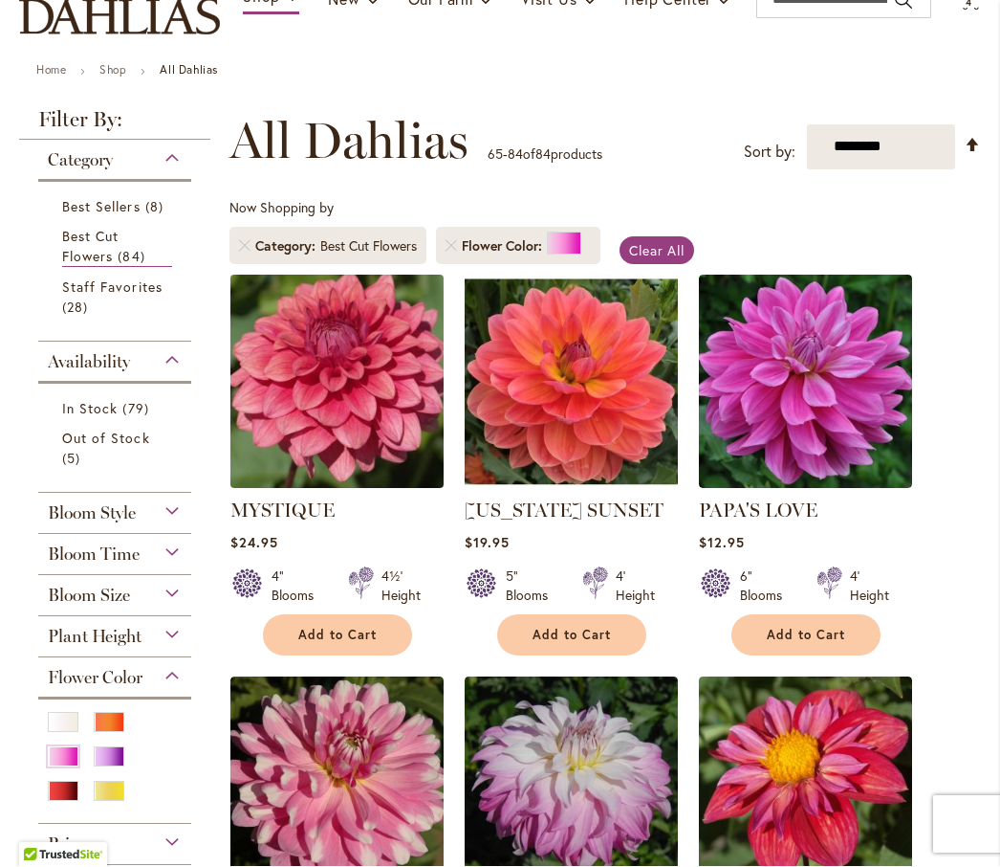  What do you see at coordinates (571, 483) in the screenshot?
I see `a: OREGON SUNSET` at bounding box center [571, 483].